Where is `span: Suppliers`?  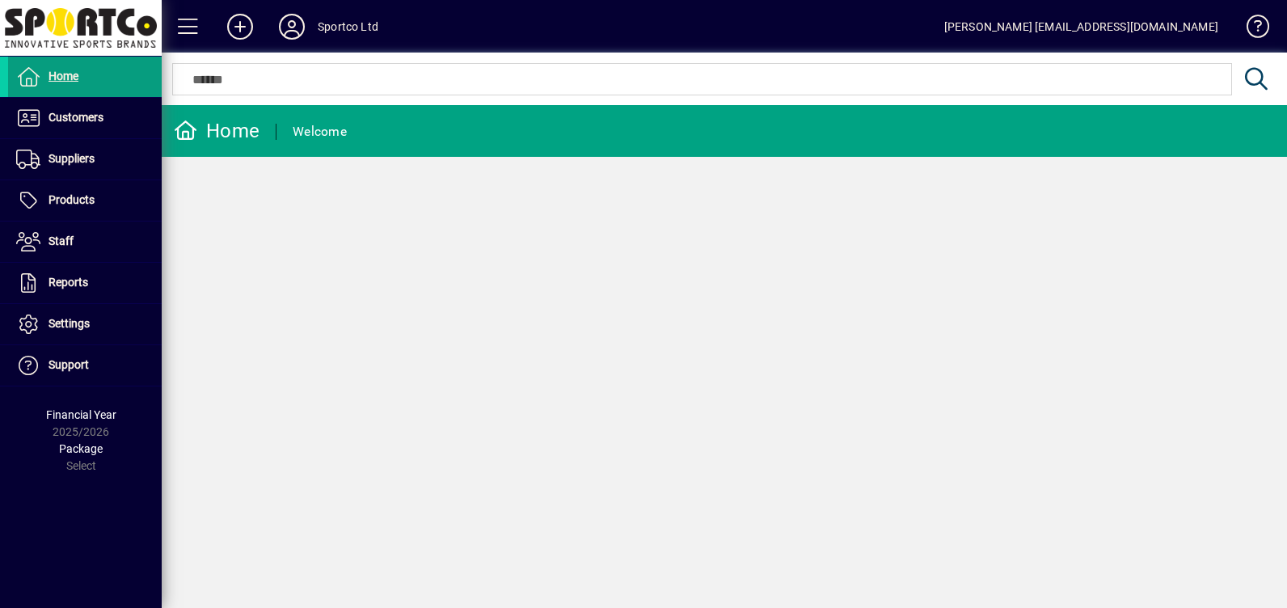
span: Suppliers is located at coordinates (71, 158).